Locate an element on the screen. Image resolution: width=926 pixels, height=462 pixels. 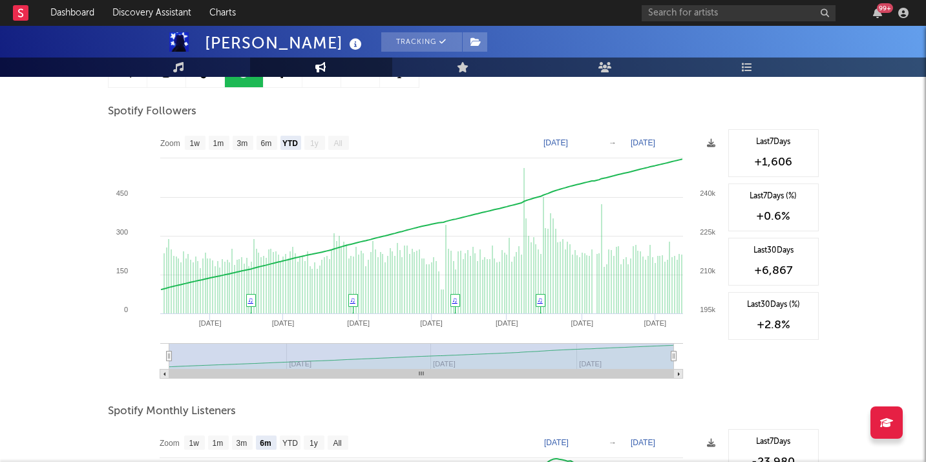
div: +2.8 % is located at coordinates (774, 325).